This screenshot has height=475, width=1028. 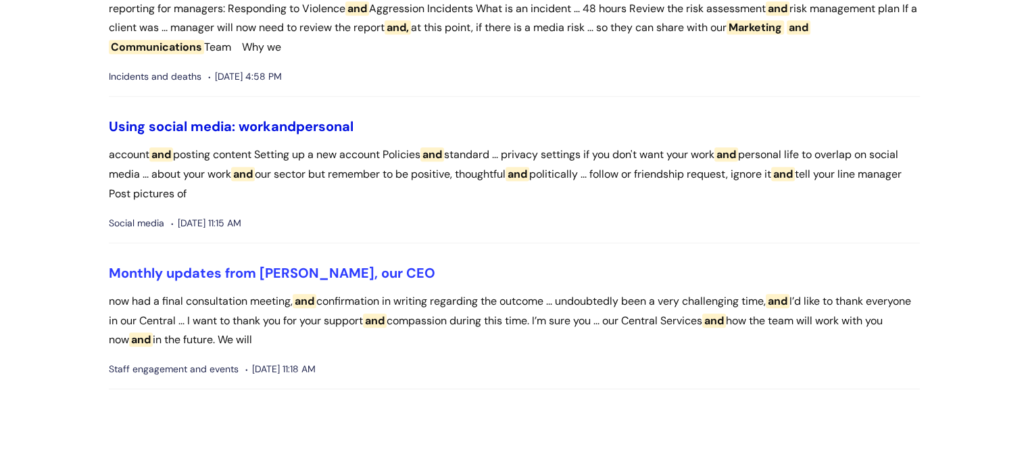 I want to click on span: Social media, so click(x=137, y=223).